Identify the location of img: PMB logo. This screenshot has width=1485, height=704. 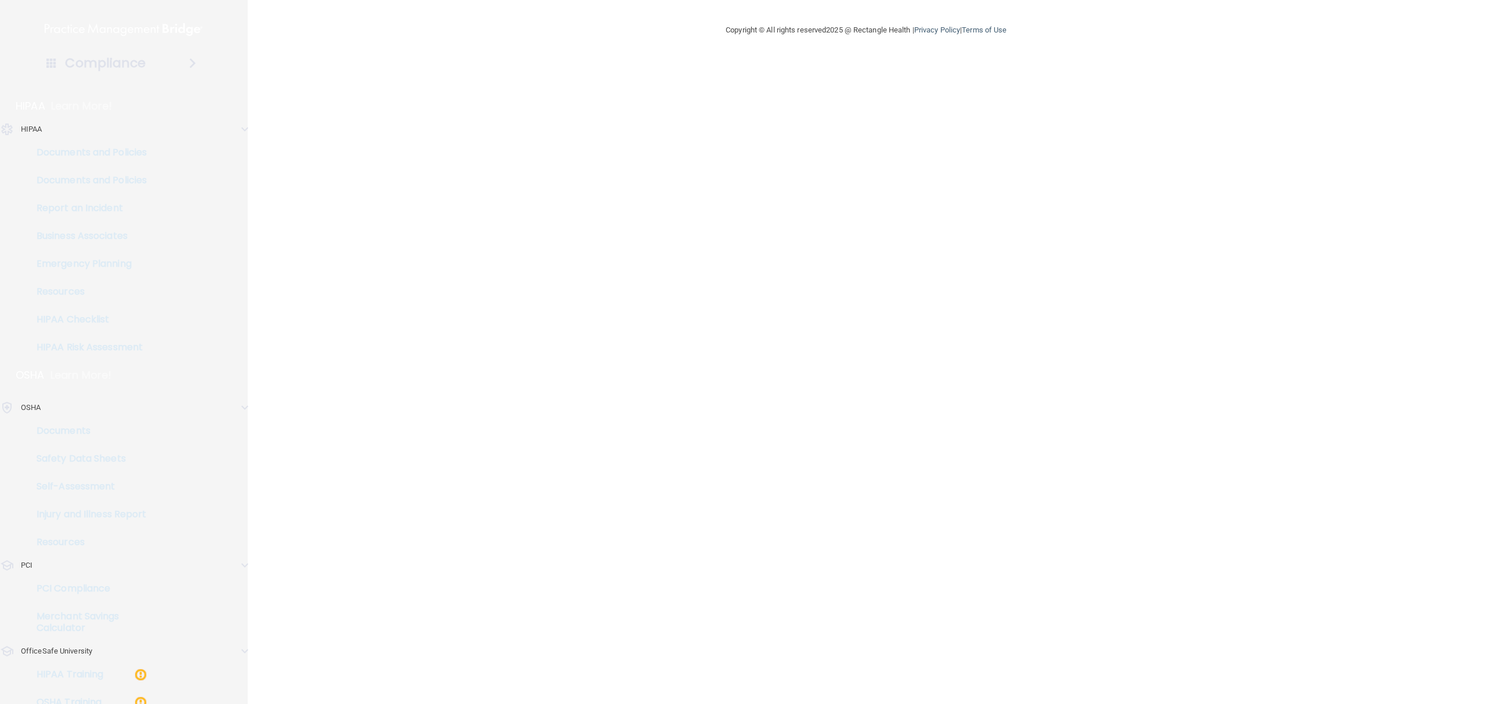
(124, 30).